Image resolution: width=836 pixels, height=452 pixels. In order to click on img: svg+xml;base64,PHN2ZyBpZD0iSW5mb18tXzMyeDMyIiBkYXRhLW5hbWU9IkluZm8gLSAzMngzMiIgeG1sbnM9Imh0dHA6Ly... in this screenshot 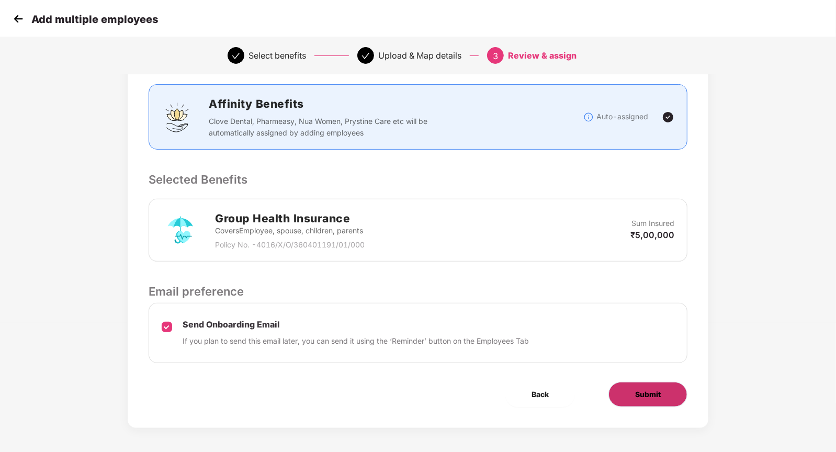, I will do `click(589, 117)`.